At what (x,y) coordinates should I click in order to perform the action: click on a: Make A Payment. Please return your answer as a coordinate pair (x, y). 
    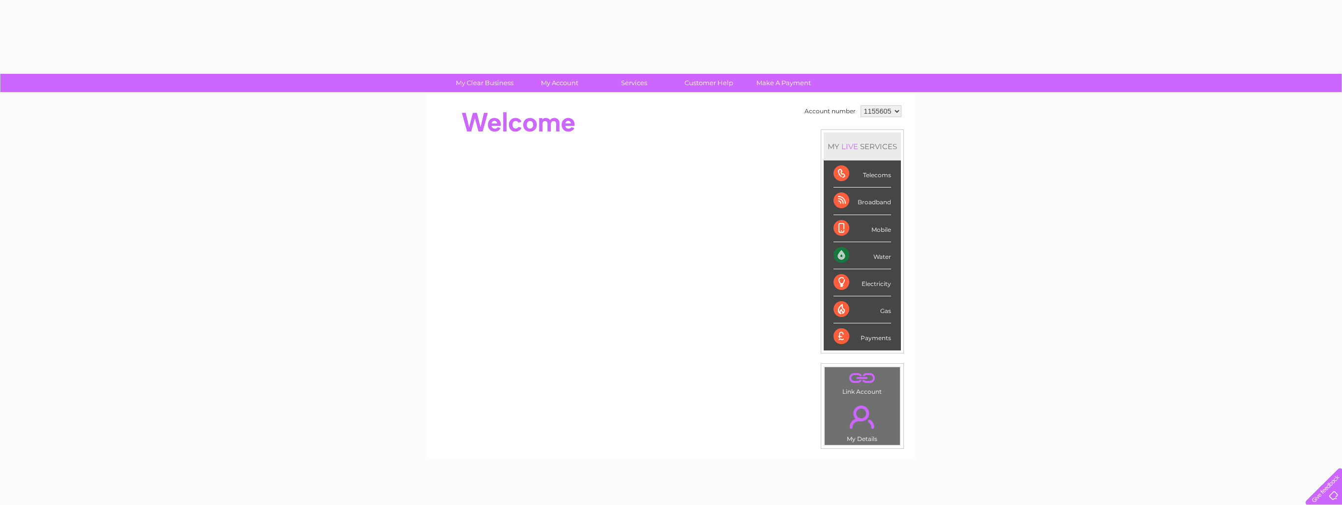
    Looking at the image, I should click on (783, 83).